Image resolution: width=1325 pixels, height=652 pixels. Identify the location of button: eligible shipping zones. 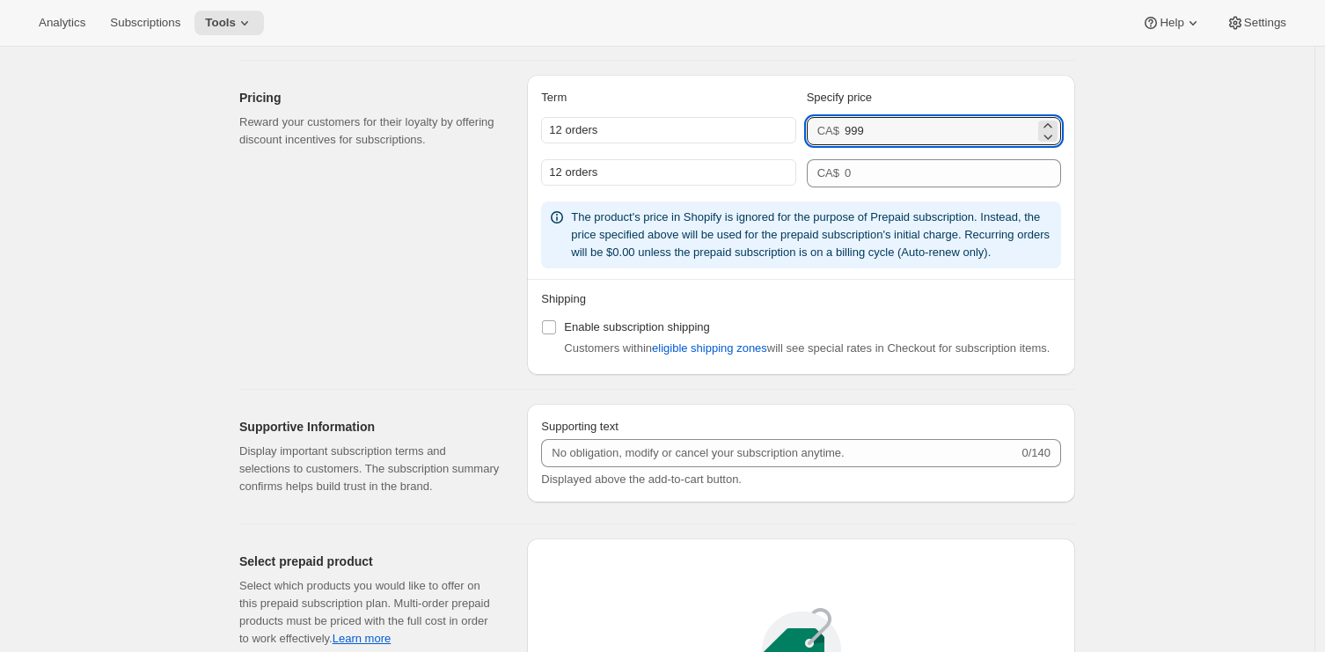
(709, 348).